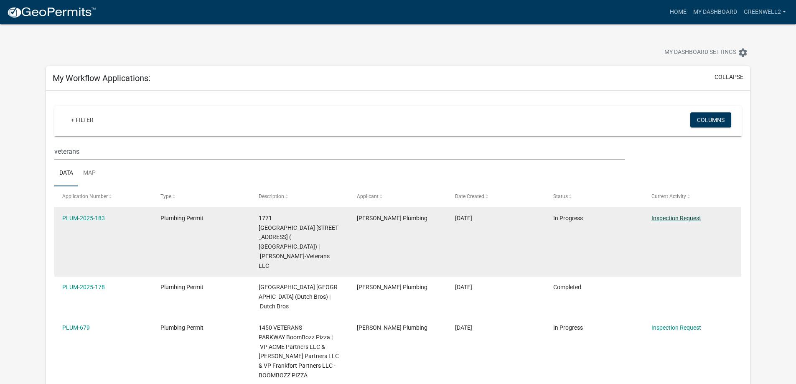 This screenshot has height=384, width=796. I want to click on span: Date Created, so click(470, 196).